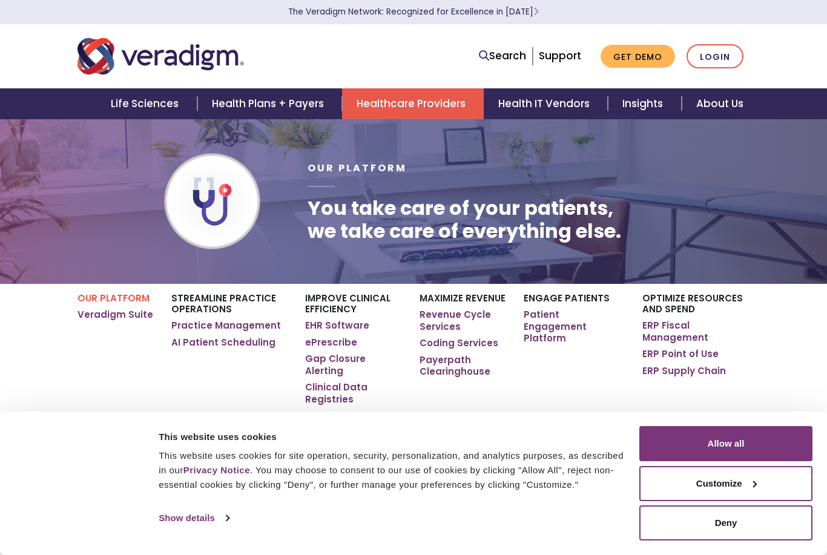 The image size is (827, 555). I want to click on img: Veradigm logo, so click(160, 56).